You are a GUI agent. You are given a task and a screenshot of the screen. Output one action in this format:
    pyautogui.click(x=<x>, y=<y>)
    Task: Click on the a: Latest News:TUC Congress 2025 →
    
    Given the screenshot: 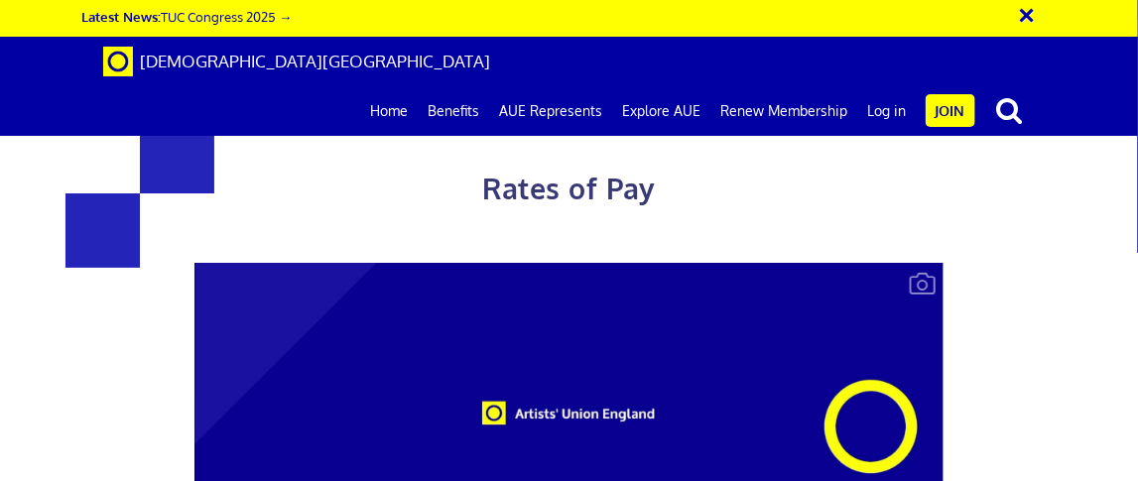 What is the action you would take?
    pyautogui.click(x=187, y=16)
    